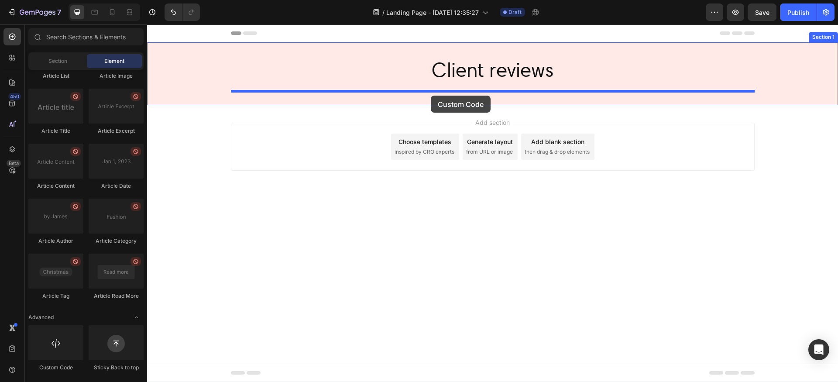  What do you see at coordinates (56, 76) in the screenshot?
I see `div: Article List` at bounding box center [56, 76].